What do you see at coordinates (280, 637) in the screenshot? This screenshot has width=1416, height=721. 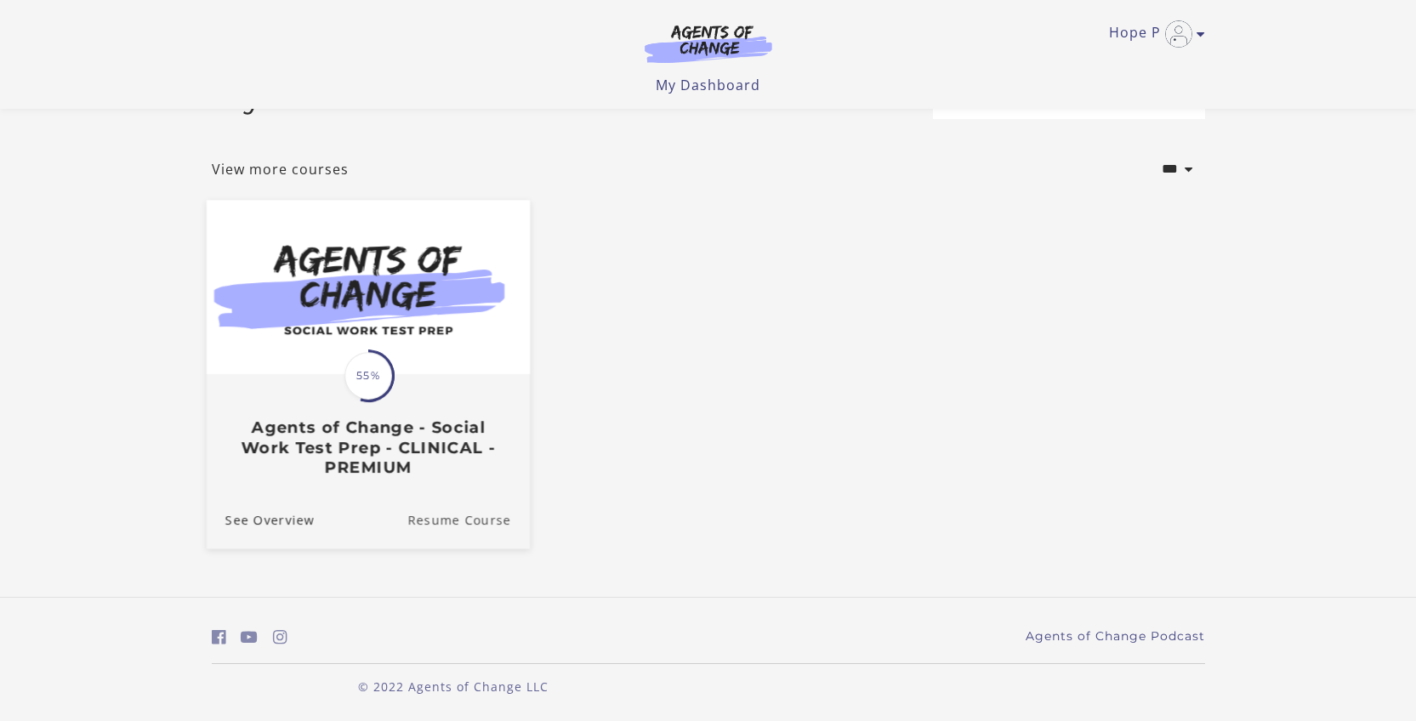 I see `i: https://www.instagram.com/agentsofchangeprep/ (Open in a new window)` at bounding box center [280, 637].